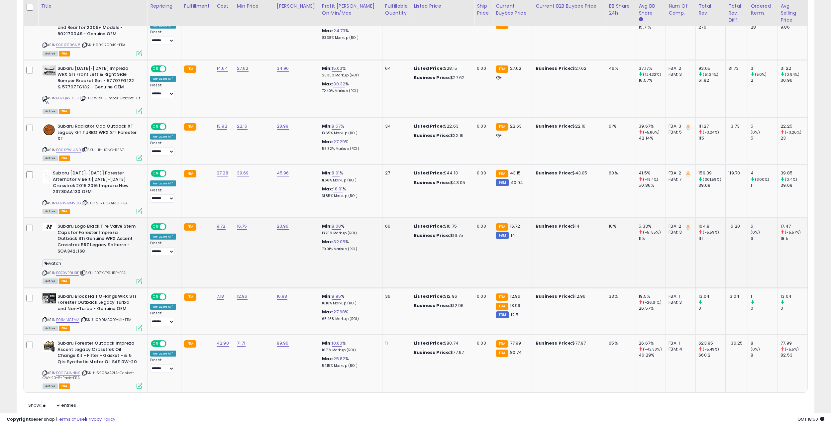 This screenshot has width=831, height=426. Describe the element at coordinates (339, 31) in the screenshot. I see `a: 24.73` at that location.